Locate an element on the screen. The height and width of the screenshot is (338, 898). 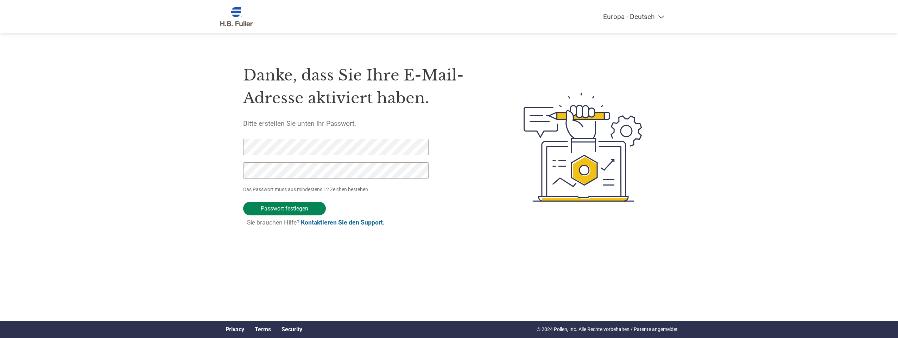
h5: Bitte erstellen Sie unten Ihr Passwort. is located at coordinates (367, 123).